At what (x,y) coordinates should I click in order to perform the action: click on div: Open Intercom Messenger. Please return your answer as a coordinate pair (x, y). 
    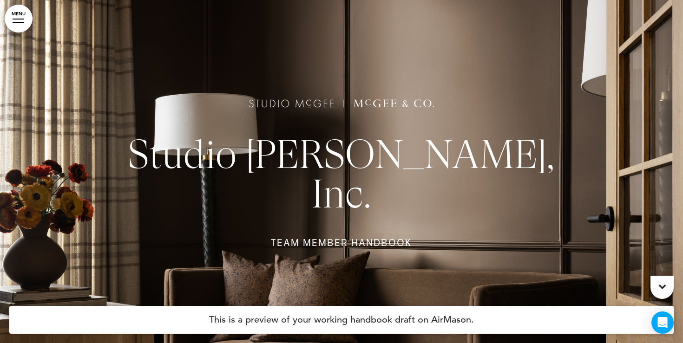
    Looking at the image, I should click on (663, 323).